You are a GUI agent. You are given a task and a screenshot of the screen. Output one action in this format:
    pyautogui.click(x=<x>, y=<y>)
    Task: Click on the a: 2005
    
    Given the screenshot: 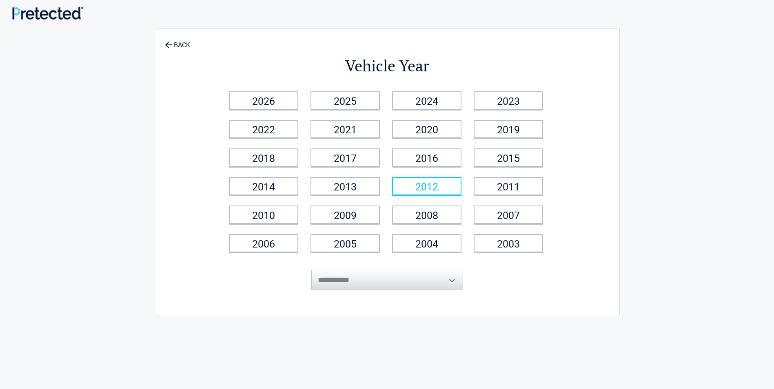 What is the action you would take?
    pyautogui.click(x=345, y=243)
    